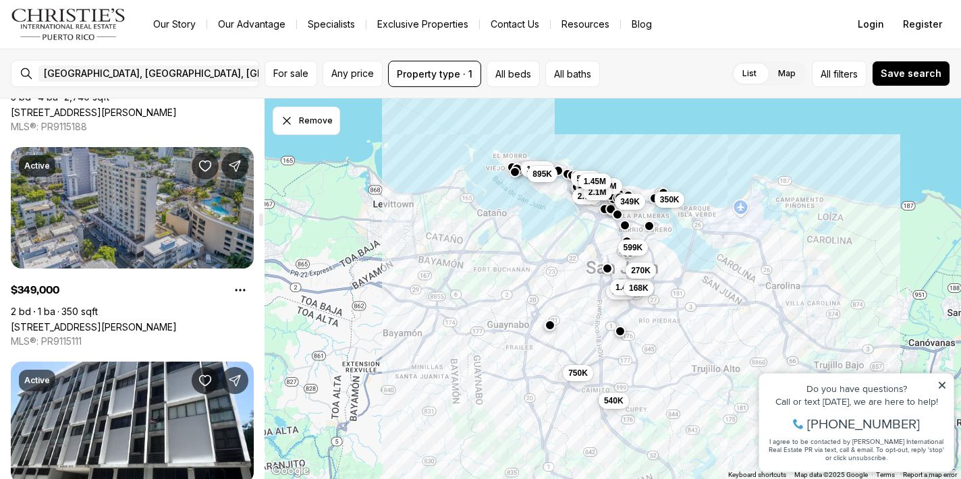  What do you see at coordinates (587, 196) in the screenshot?
I see `button: 2.7M` at bounding box center [587, 196].